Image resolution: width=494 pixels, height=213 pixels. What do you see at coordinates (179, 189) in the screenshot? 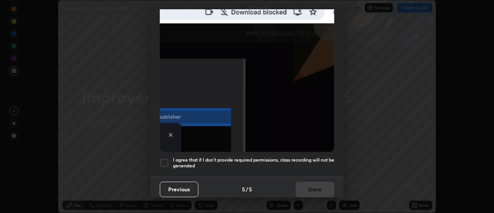
I see `button: Previous` at bounding box center [179, 189].